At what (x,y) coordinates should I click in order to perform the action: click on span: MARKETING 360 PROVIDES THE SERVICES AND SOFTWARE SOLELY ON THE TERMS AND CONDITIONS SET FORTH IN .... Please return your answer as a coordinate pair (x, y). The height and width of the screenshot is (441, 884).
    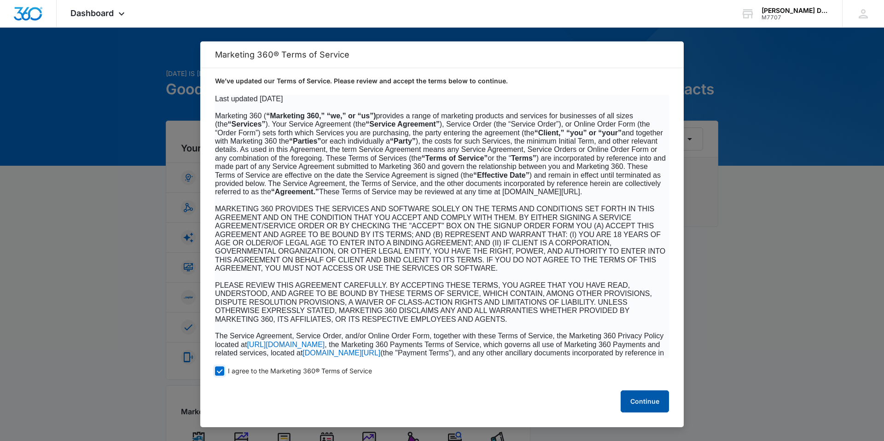
    Looking at the image, I should click on (440, 239).